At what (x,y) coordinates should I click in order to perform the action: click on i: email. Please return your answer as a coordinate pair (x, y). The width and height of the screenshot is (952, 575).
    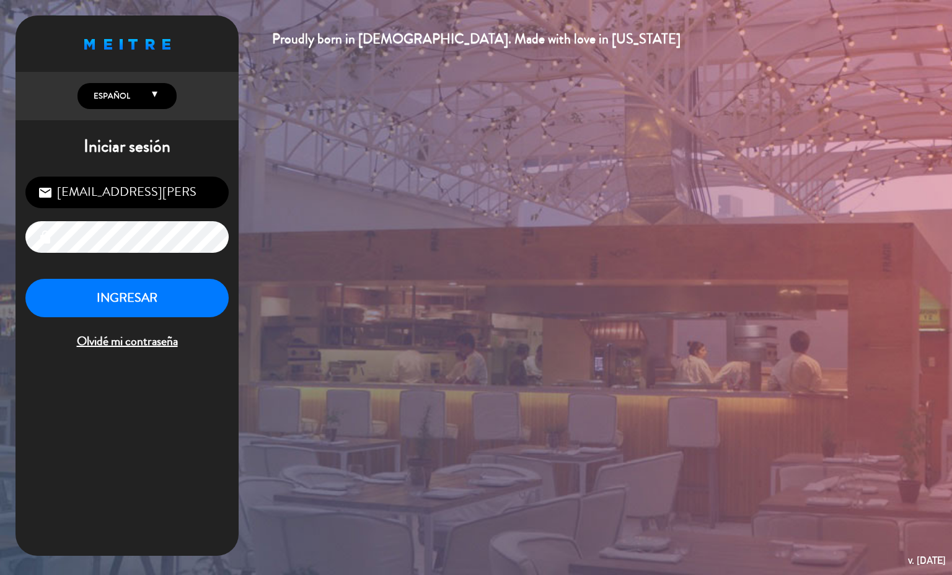
    Looking at the image, I should click on (45, 193).